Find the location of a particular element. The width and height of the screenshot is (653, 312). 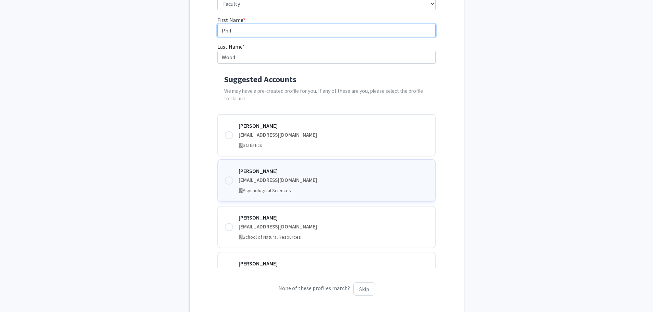

h4: Suggested Accounts is located at coordinates (326, 79).